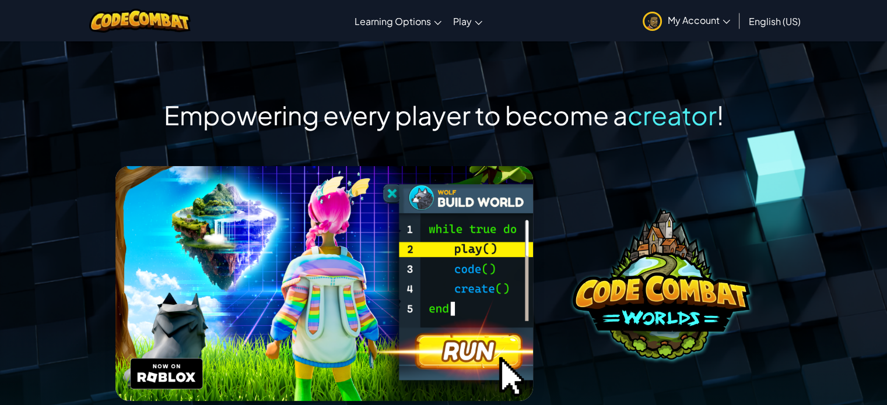  What do you see at coordinates (393, 21) in the screenshot?
I see `span: Learning Options` at bounding box center [393, 21].